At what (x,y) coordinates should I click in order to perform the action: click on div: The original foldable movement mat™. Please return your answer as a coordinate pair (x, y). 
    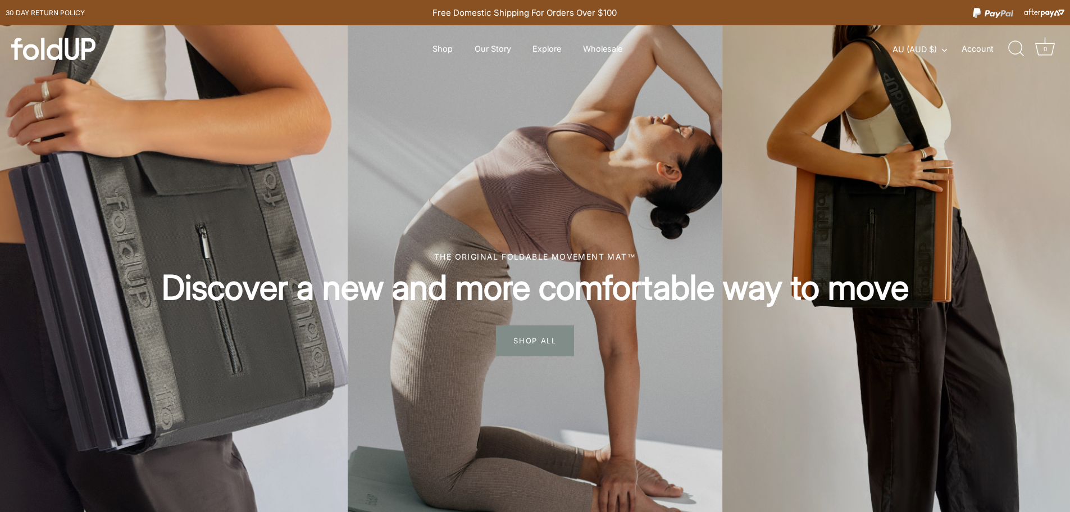
    Looking at the image, I should click on (535, 256).